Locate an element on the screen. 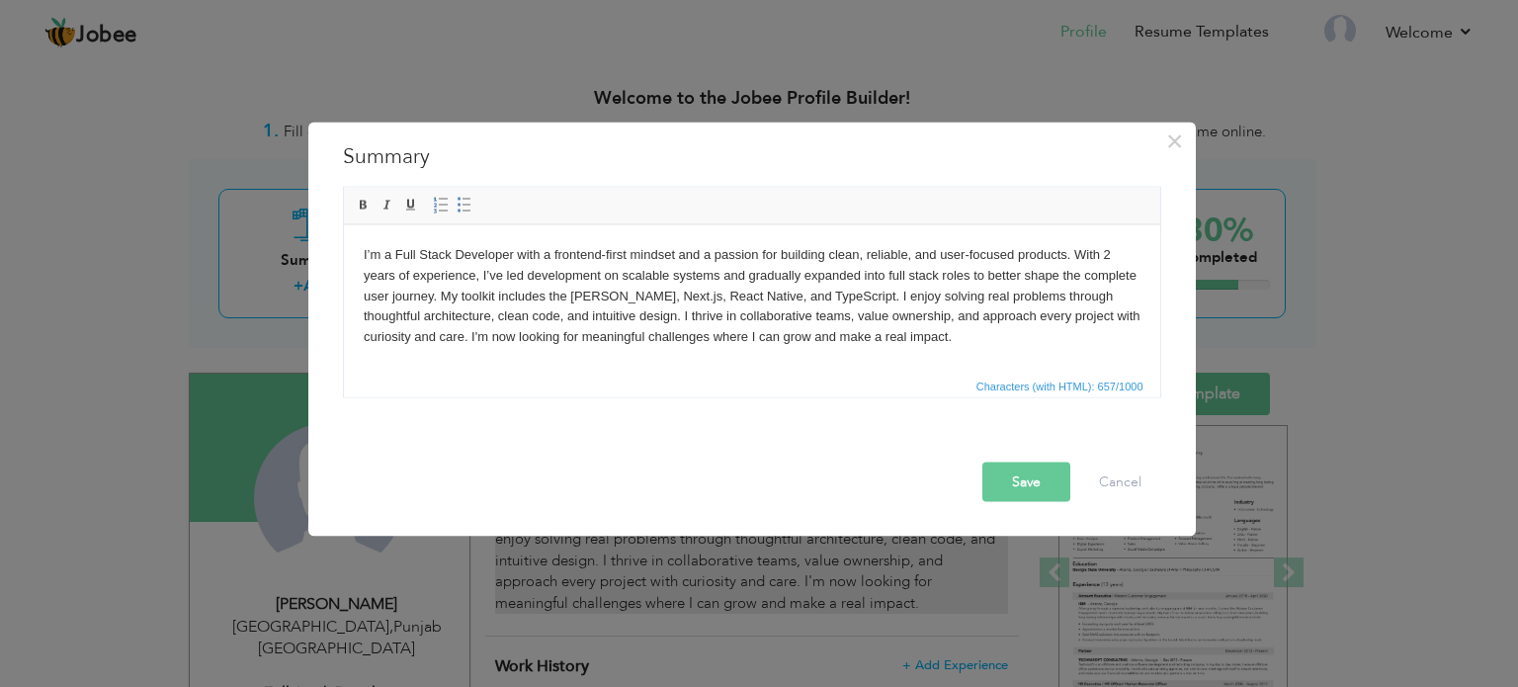 The width and height of the screenshot is (1518, 687). a: Insert/Remove Bulleted List is located at coordinates (465, 205).